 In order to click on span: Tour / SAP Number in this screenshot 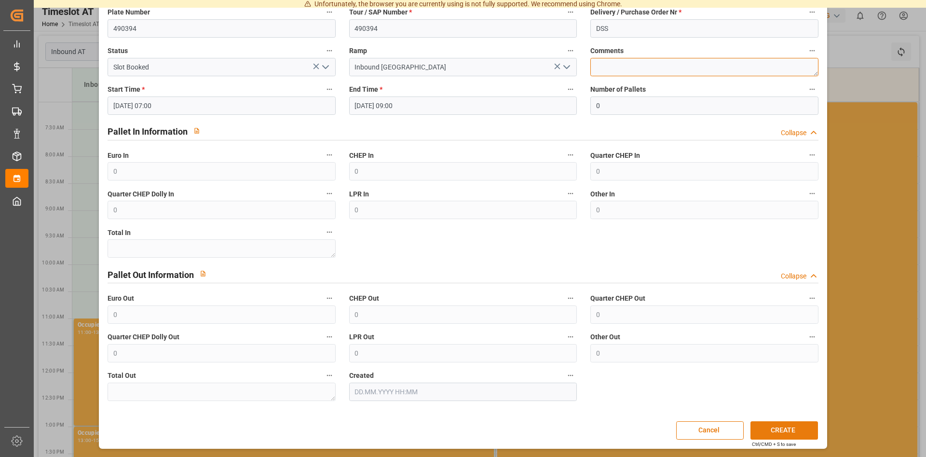, I will do `click(380, 12)`.